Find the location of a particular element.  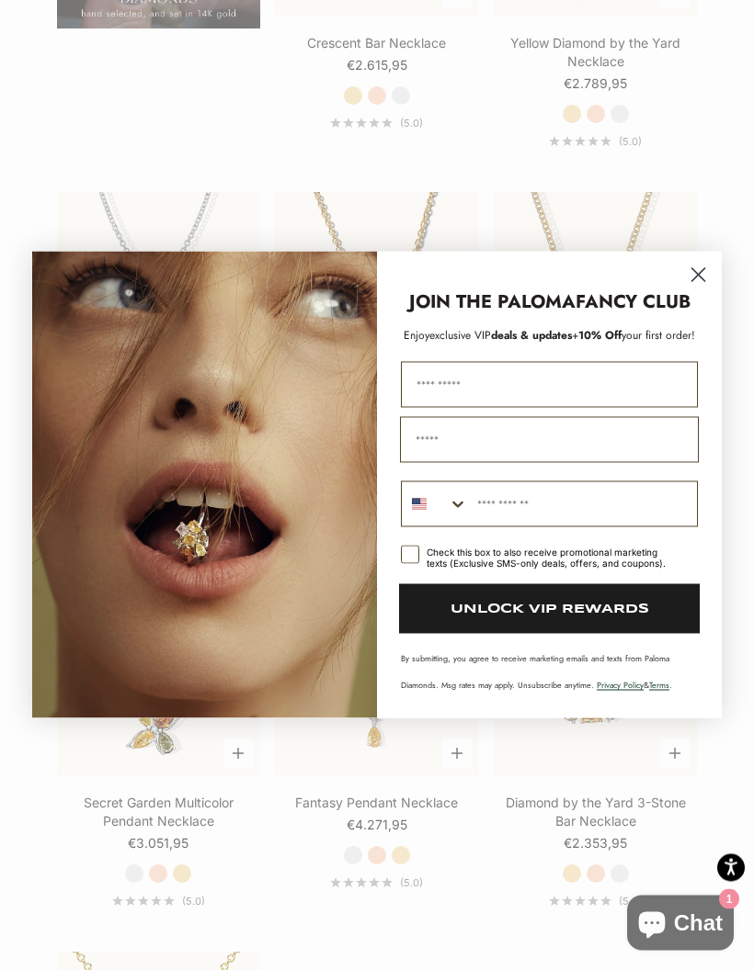

button: Search Countries is located at coordinates (435, 505).